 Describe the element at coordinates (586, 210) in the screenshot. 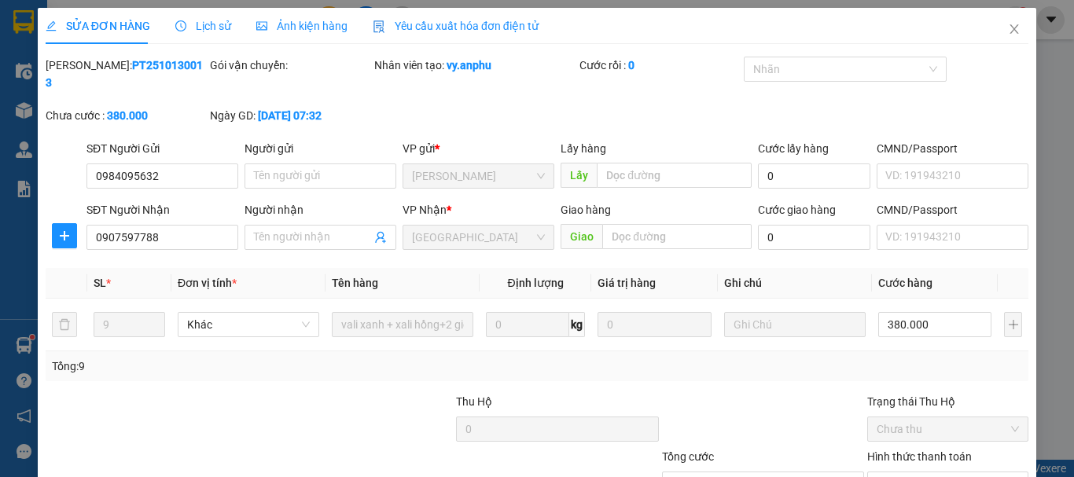

I see `span: Giao hàng` at that location.